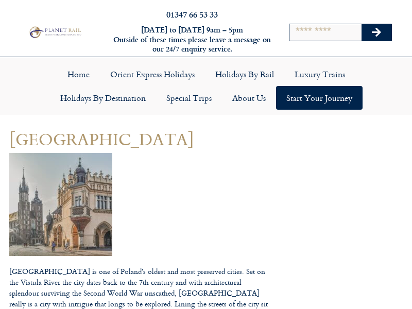  What do you see at coordinates (55, 32) in the screenshot?
I see `img: Planet Rail Train Holidays Logo` at bounding box center [55, 32].